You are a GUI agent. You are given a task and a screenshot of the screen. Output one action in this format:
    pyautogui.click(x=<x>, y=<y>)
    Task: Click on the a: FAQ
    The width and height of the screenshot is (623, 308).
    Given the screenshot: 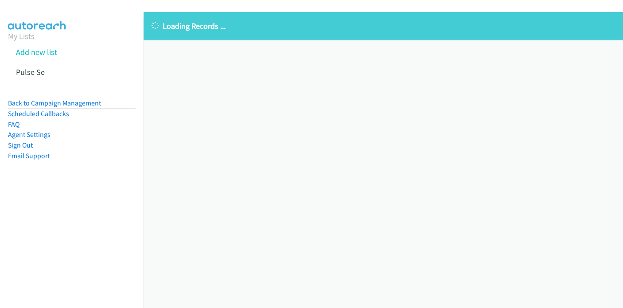 What is the action you would take?
    pyautogui.click(x=14, y=124)
    